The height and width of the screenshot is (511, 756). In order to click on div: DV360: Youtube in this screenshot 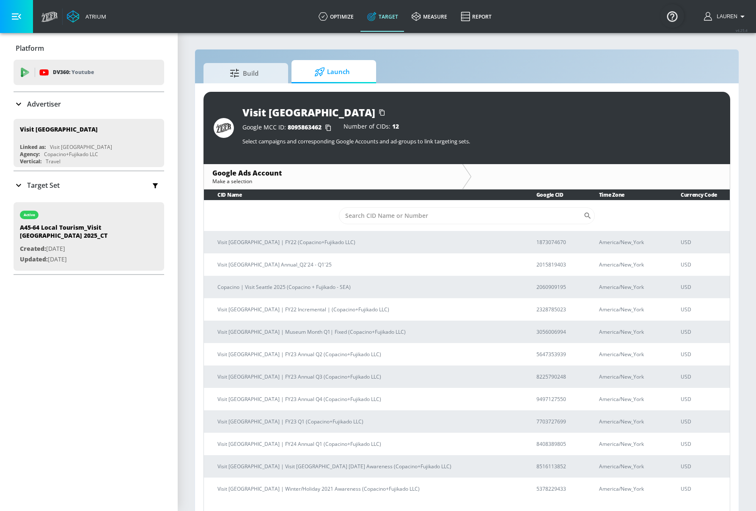, I will do `click(89, 72)`.